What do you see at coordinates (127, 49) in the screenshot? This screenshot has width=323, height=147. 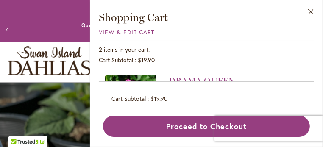 I see `span: items in your cart.` at bounding box center [127, 49].